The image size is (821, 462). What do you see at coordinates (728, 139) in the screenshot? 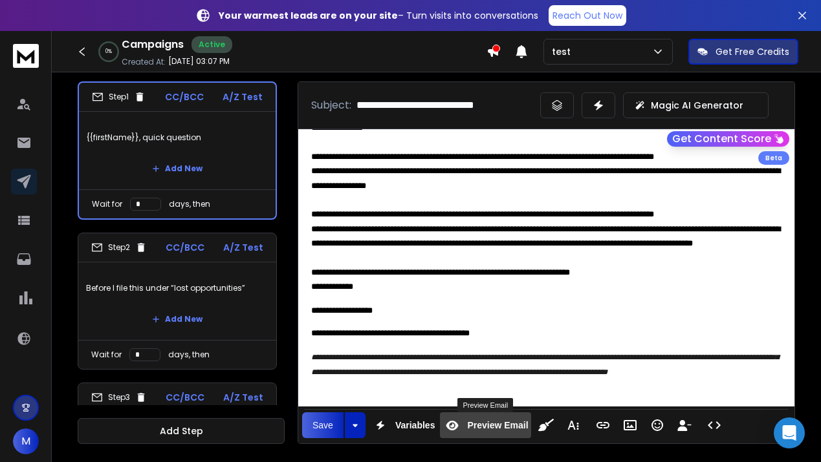
I see `button: Get Content Score` at bounding box center [728, 139].